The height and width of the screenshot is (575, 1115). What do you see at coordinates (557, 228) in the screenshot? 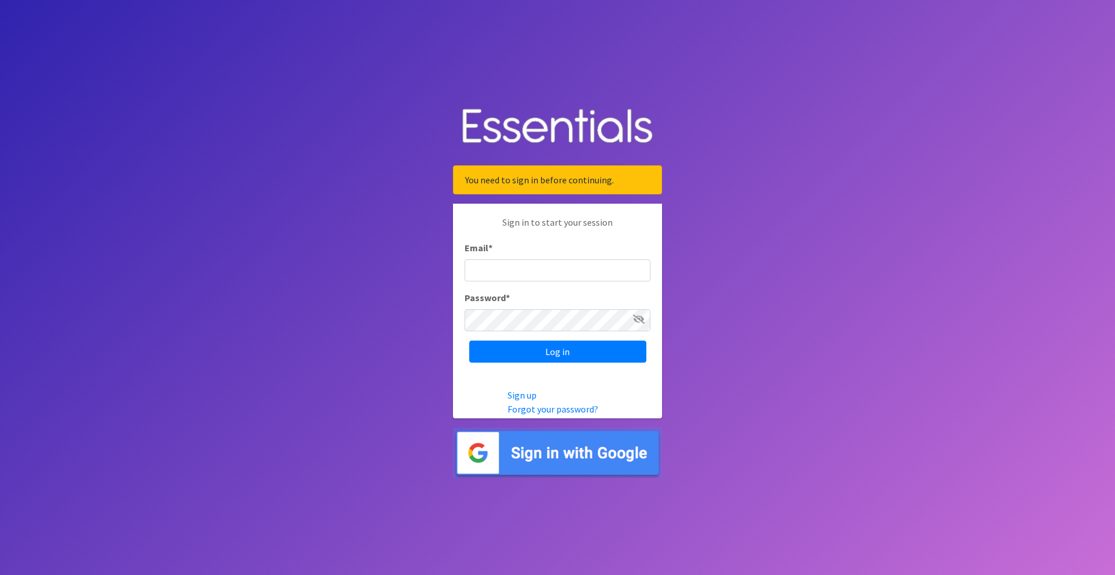
I see `p: Sign in to start your session` at bounding box center [557, 228].